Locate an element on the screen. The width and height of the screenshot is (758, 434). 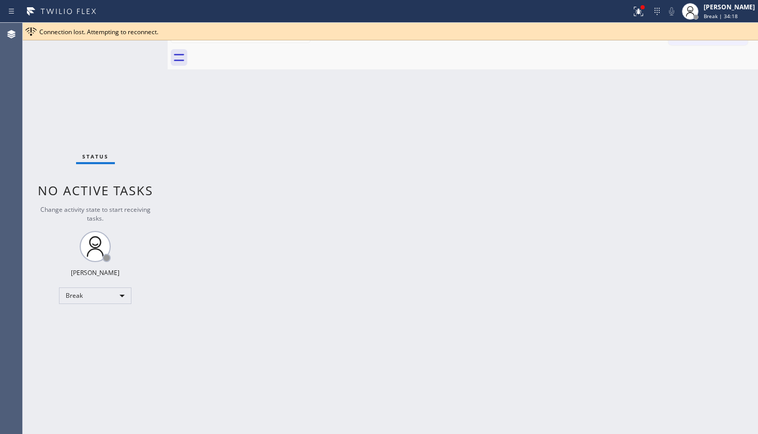
span: No active tasks is located at coordinates (95, 190).